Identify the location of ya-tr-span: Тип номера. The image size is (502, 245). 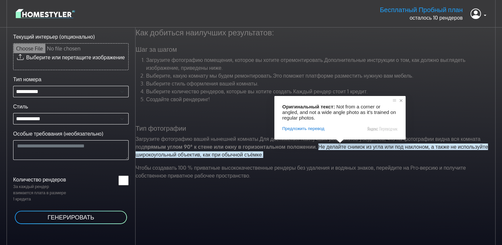
(27, 79).